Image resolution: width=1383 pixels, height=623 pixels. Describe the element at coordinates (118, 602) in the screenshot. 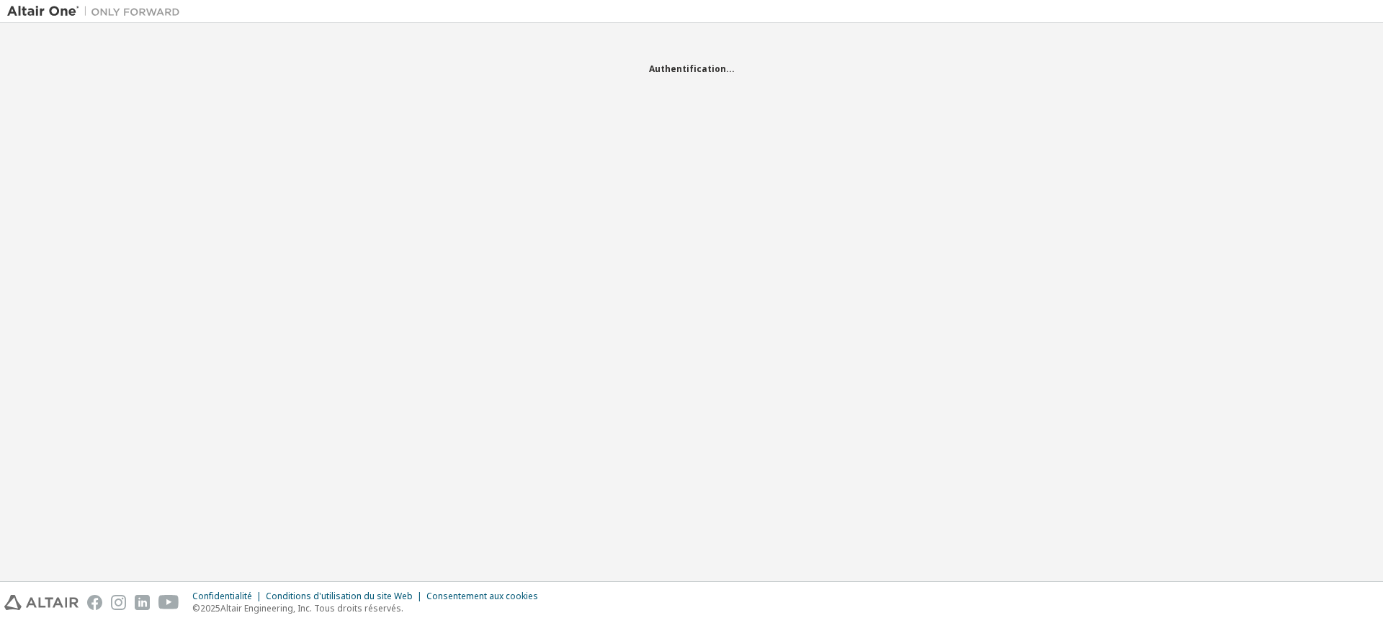

I see `img: instagram.svg` at that location.